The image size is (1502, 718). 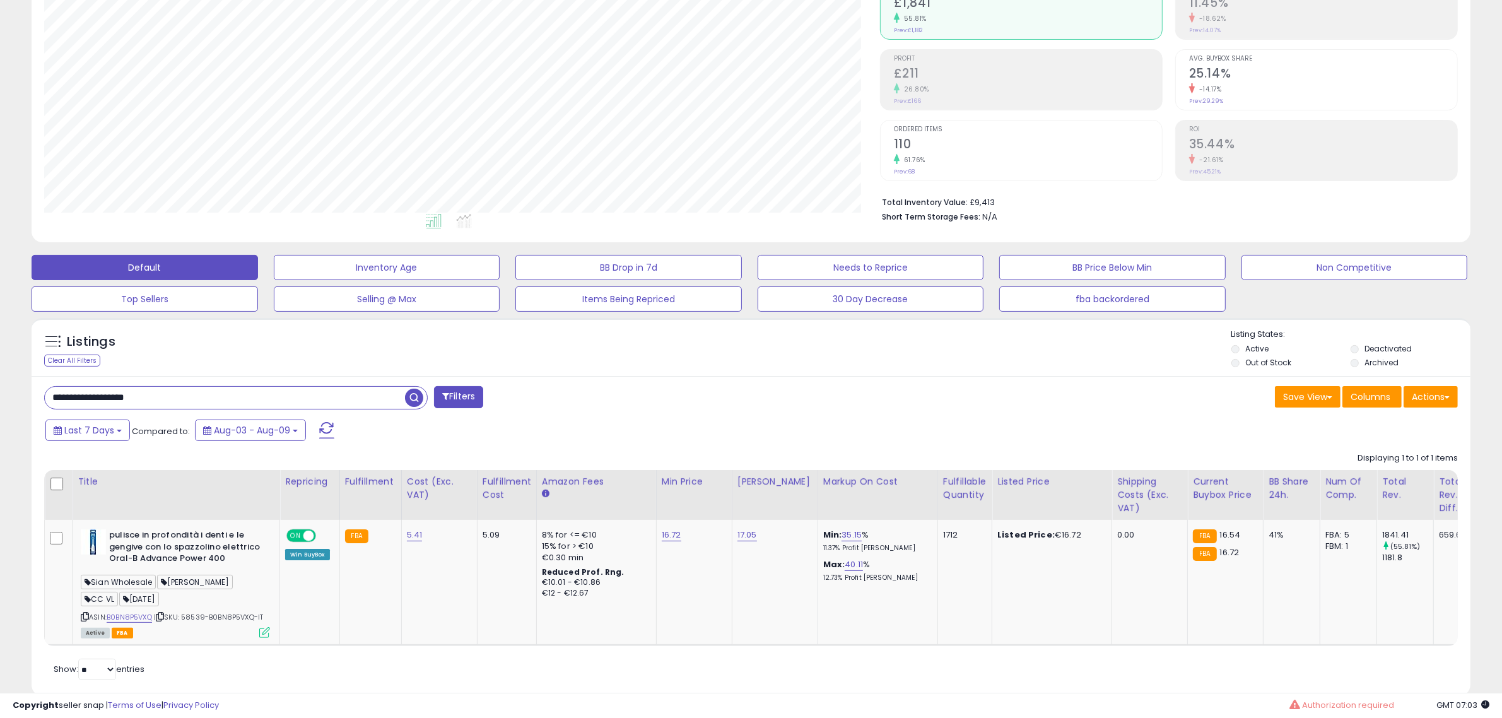 What do you see at coordinates (1408, 458) in the screenshot?
I see `div: Displaying 1 to 1 of 1 items` at bounding box center [1408, 458].